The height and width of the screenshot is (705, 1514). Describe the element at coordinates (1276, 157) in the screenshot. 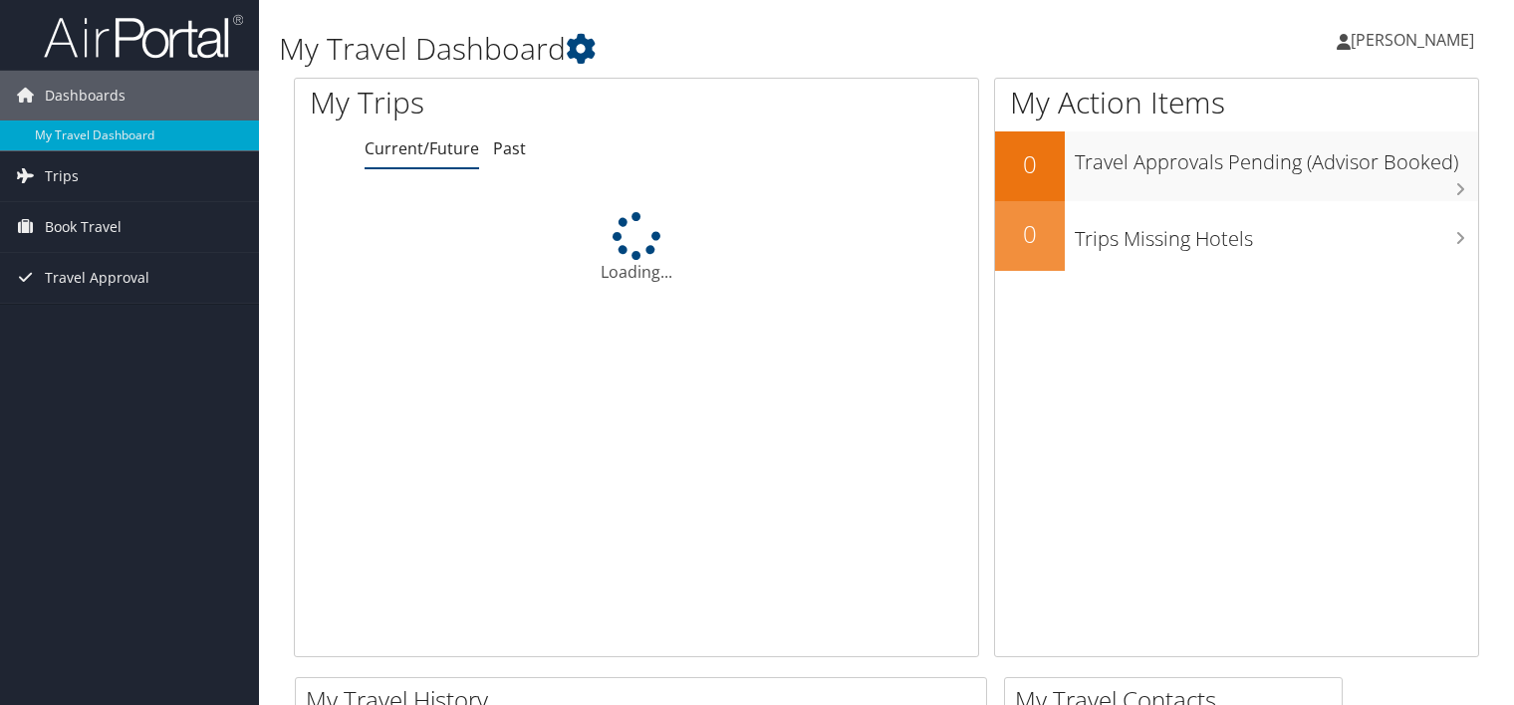

I see `h3: Travel Approvals Pending (Advisor Booked)` at that location.